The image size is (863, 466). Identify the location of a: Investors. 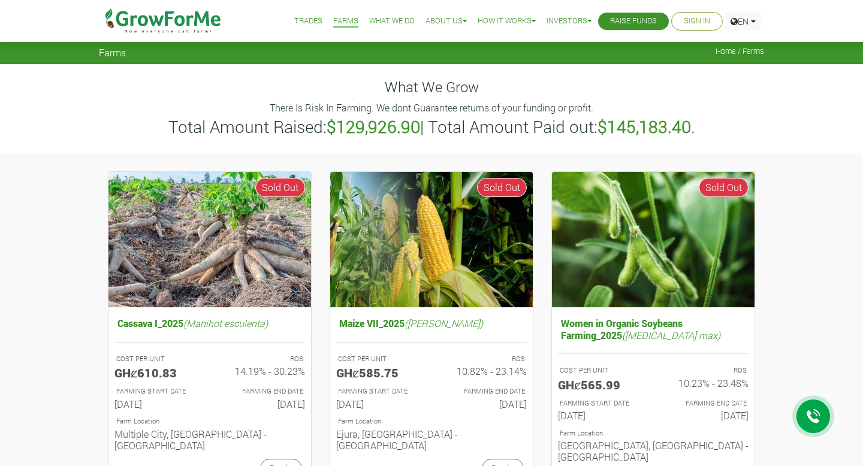
(568, 21).